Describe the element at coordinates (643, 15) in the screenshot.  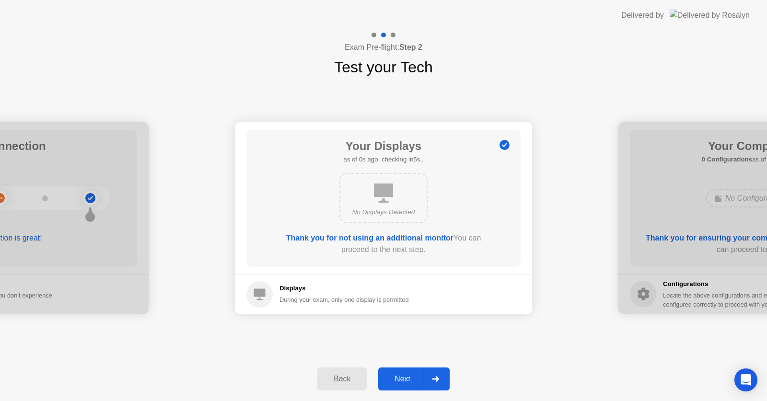
I see `div: Delivered by` at that location.